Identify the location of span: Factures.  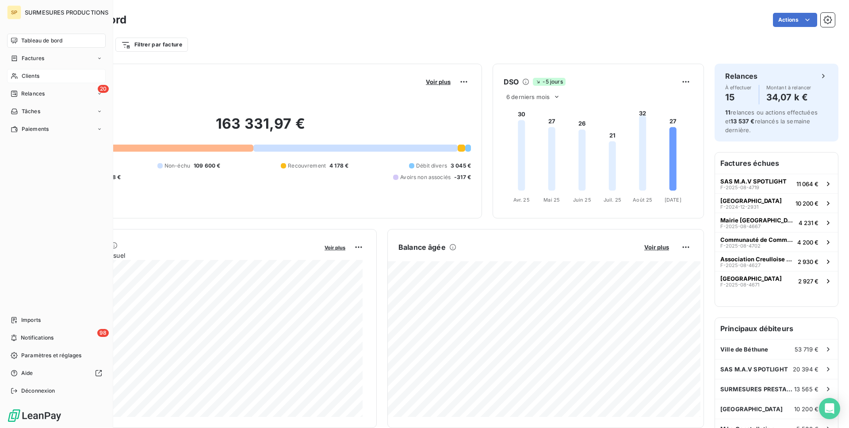
(33, 58).